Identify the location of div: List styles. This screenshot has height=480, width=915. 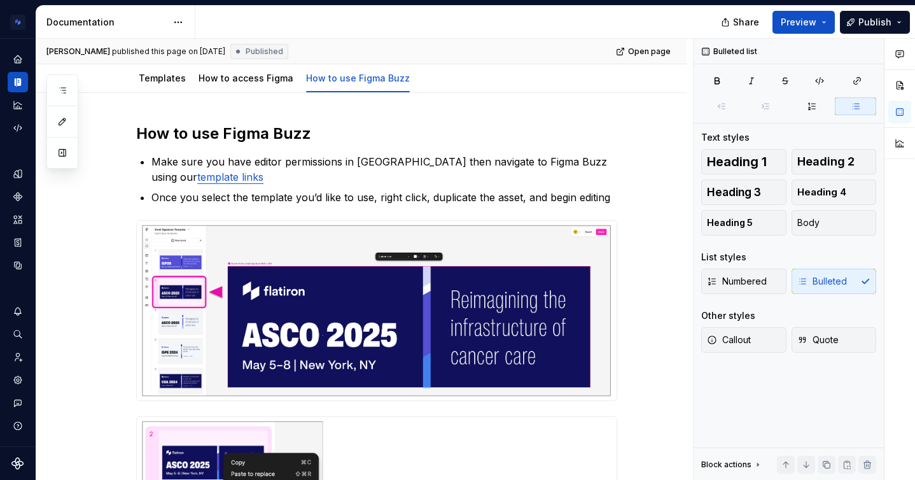
(723, 257).